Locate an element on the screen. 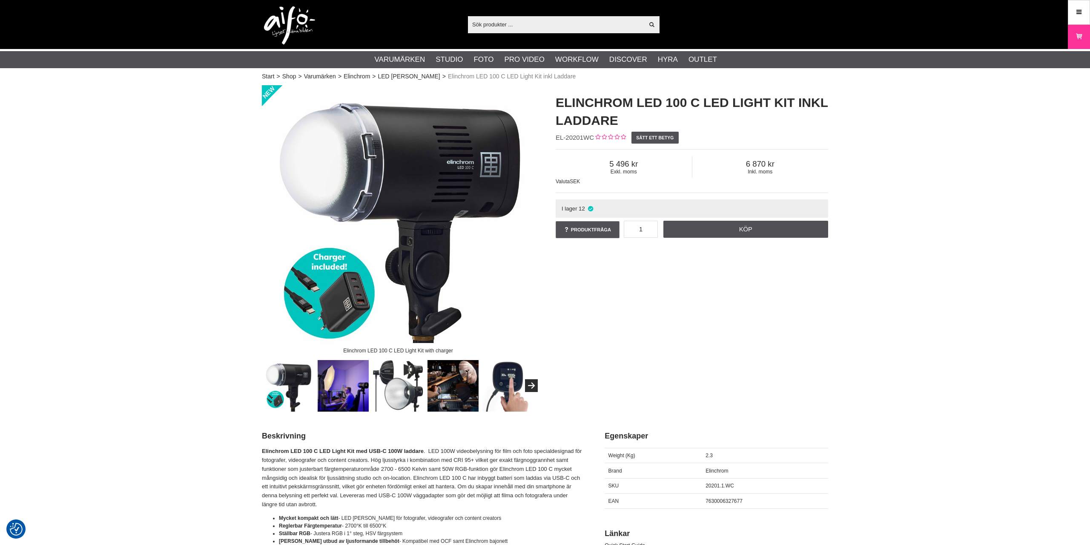 Image resolution: width=1090 pixels, height=545 pixels. div: Kundbetyg: 0 is located at coordinates (610, 138).